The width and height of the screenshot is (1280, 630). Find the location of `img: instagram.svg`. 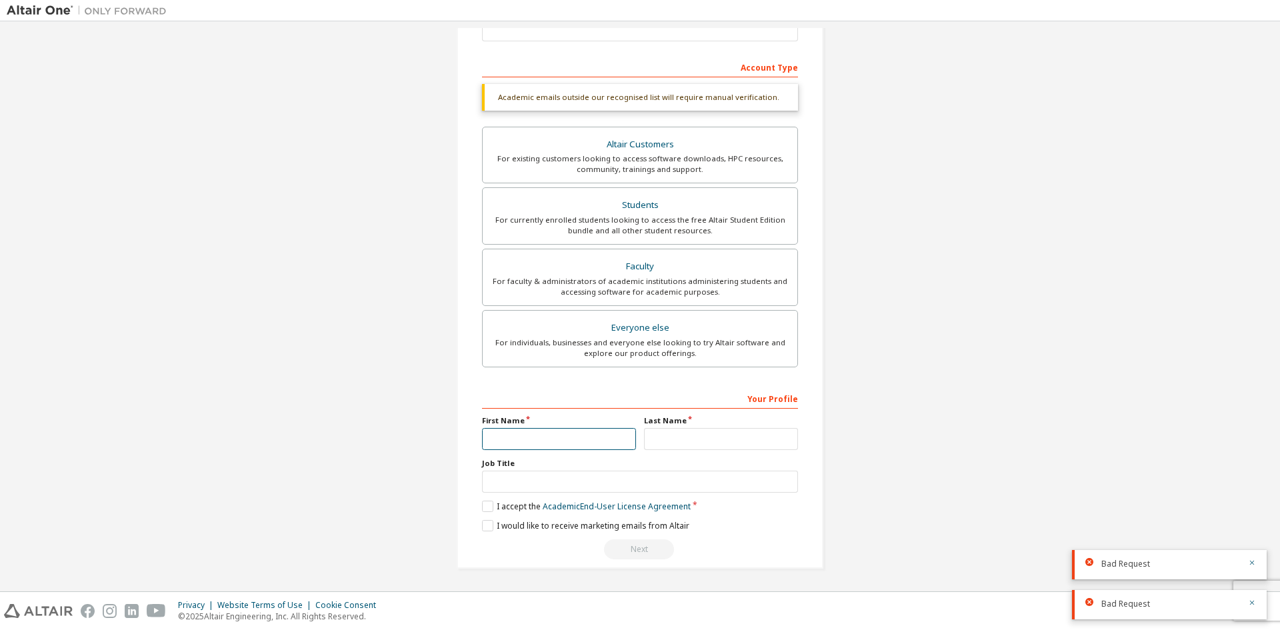

img: instagram.svg is located at coordinates (109, 611).